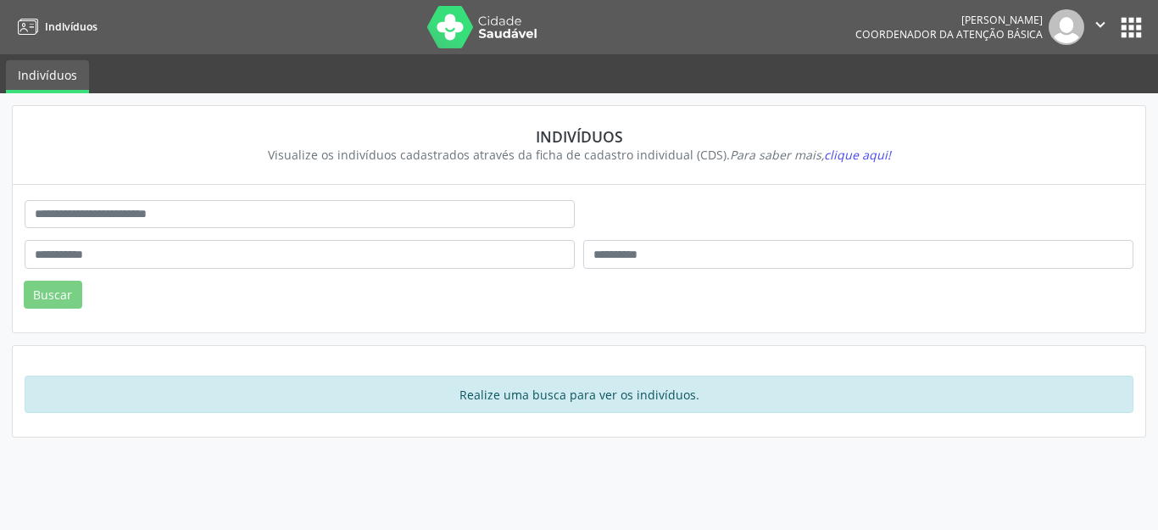  I want to click on button: Buscar, so click(53, 295).